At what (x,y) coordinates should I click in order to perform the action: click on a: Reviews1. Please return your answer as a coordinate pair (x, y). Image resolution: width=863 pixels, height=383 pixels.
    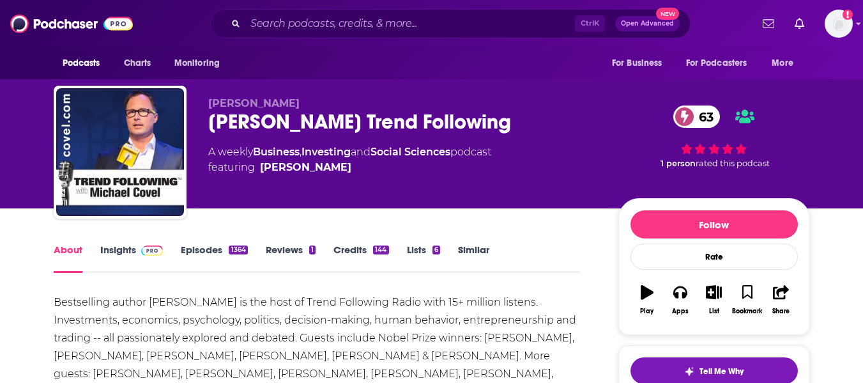
    Looking at the image, I should click on (291, 258).